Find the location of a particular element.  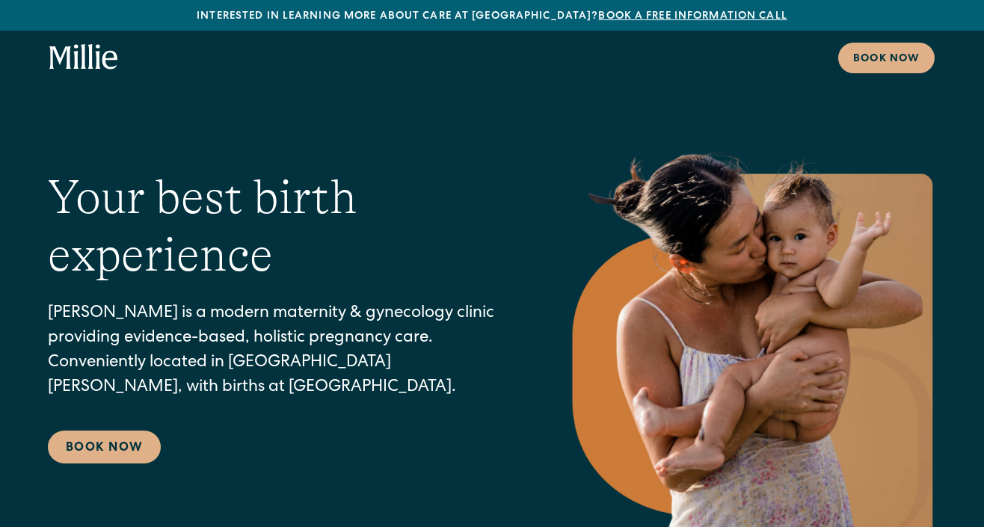

a: Book Now is located at coordinates (104, 447).